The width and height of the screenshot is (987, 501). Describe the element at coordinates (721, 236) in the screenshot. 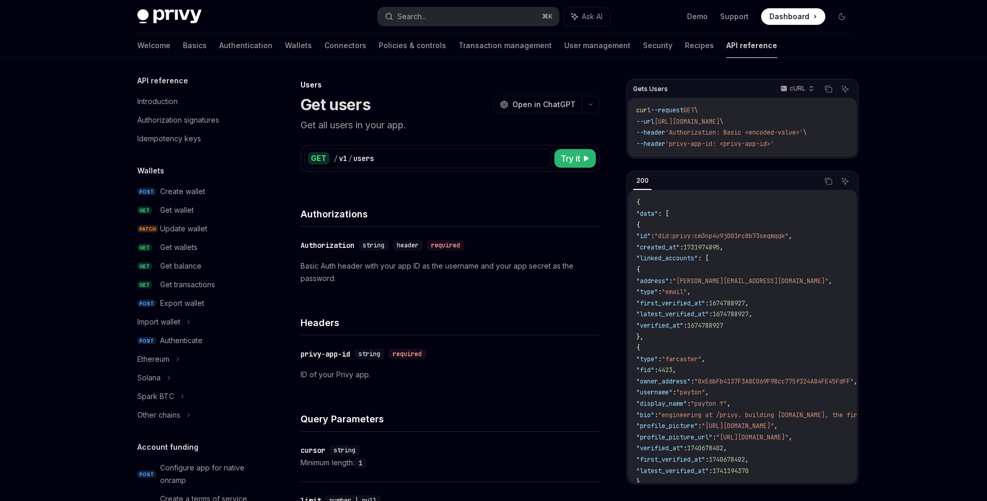

I see `span: "did:privy:cm3np4u9j001rc8b73seqmqqk"` at that location.